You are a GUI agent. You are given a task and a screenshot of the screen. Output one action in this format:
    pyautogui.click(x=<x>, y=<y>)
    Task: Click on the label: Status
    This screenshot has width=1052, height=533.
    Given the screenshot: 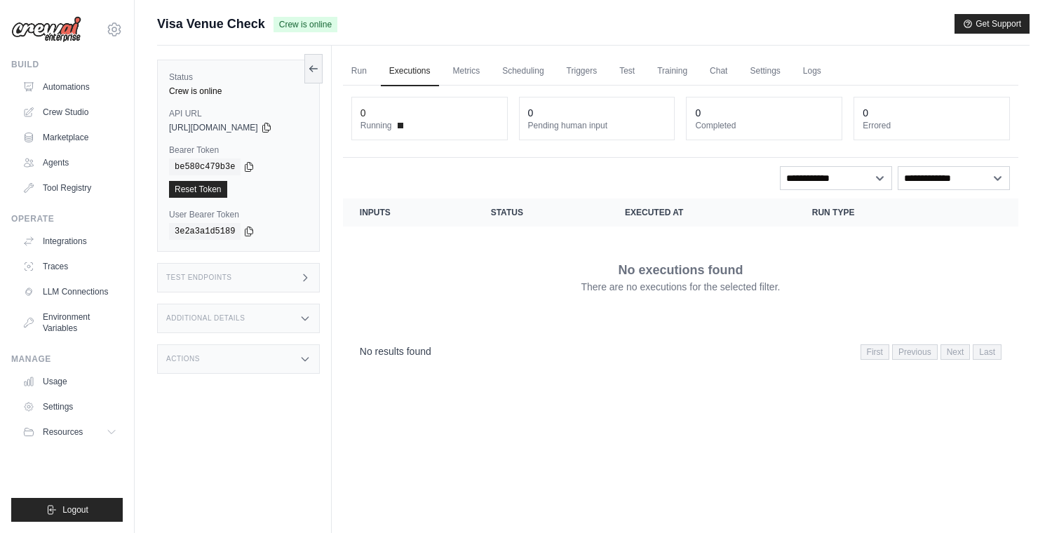 What is the action you would take?
    pyautogui.click(x=239, y=77)
    